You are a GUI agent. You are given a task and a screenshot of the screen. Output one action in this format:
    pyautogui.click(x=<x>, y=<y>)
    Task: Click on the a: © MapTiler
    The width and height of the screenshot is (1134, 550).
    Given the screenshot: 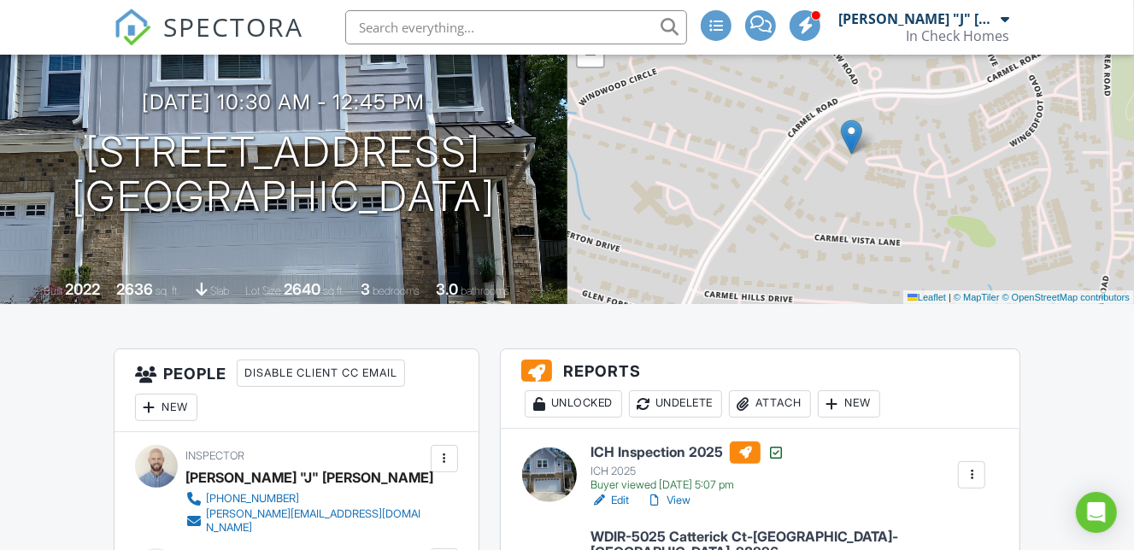 What is the action you would take?
    pyautogui.click(x=977, y=297)
    